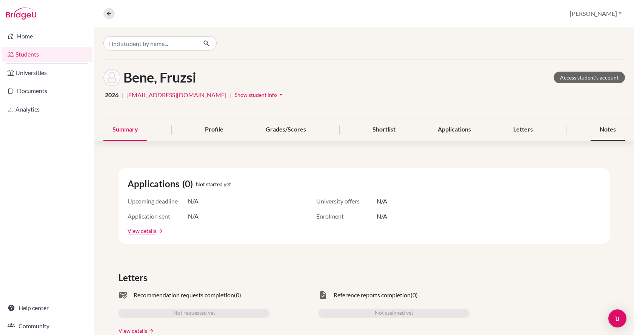 The image size is (634, 335). Describe the element at coordinates (125, 130) in the screenshot. I see `div: Summary` at that location.